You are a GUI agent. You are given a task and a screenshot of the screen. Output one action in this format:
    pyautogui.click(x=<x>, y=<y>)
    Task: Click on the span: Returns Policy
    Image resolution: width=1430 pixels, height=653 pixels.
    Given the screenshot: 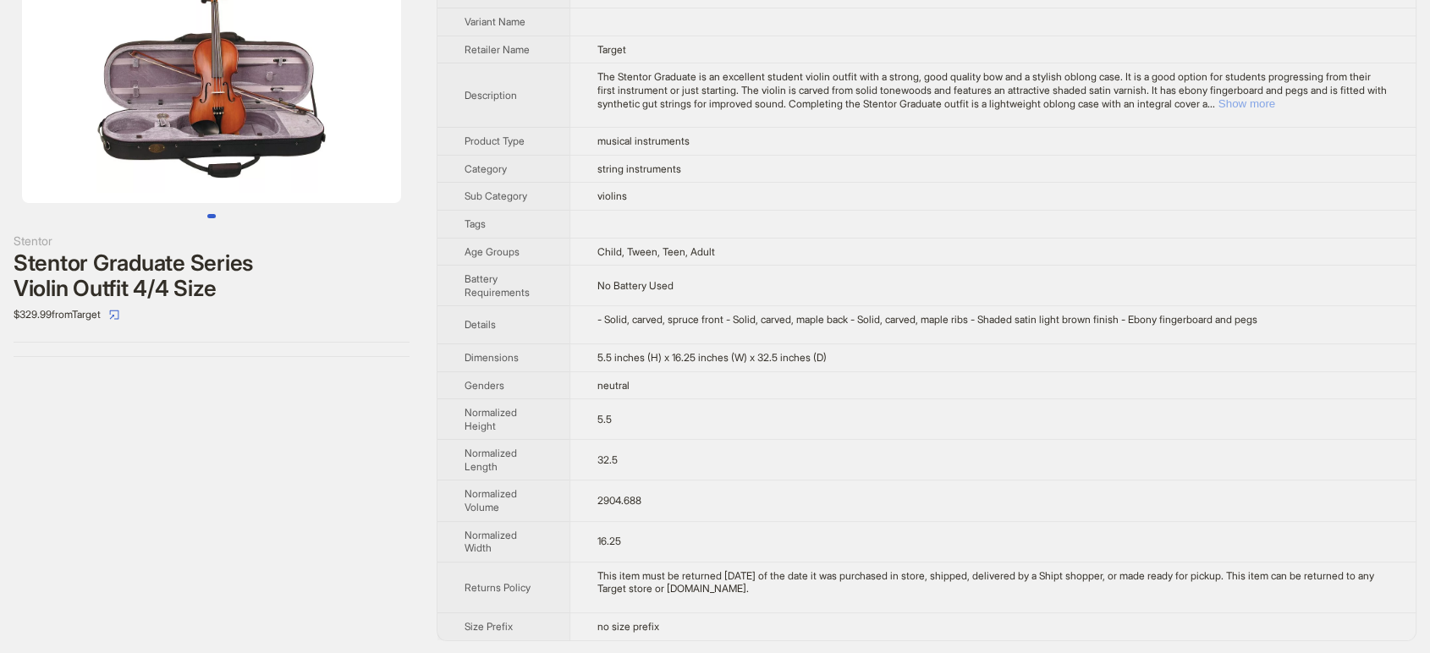 What is the action you would take?
    pyautogui.click(x=498, y=587)
    